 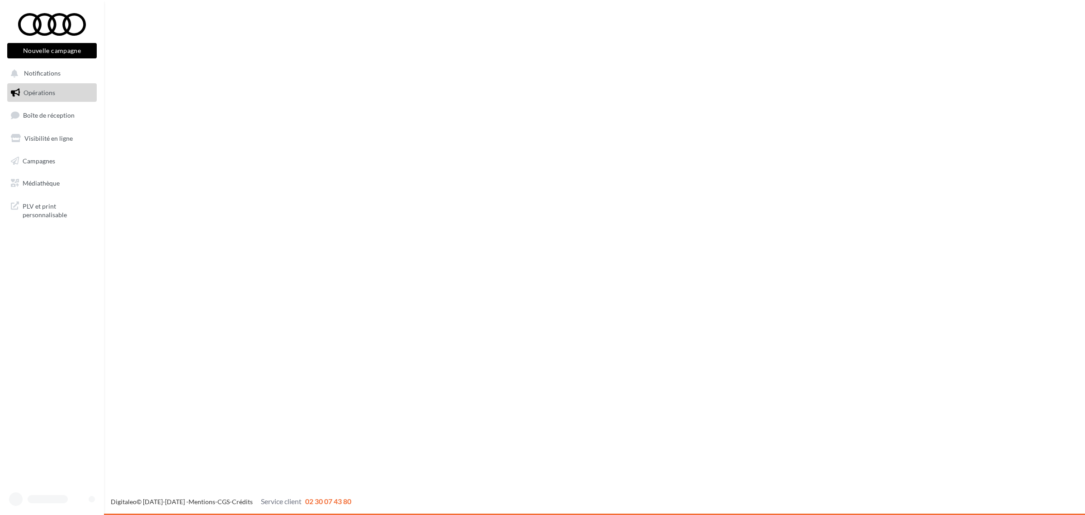 What do you see at coordinates (48, 138) in the screenshot?
I see `span: Visibilité en ligne` at bounding box center [48, 138].